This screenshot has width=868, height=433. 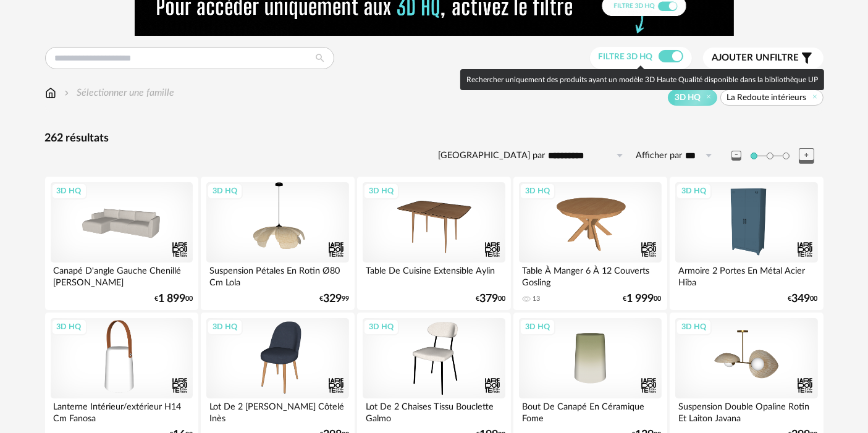 What do you see at coordinates (763, 58) in the screenshot?
I see `button: Ajouter unfiltre Filter icon` at bounding box center [763, 58].